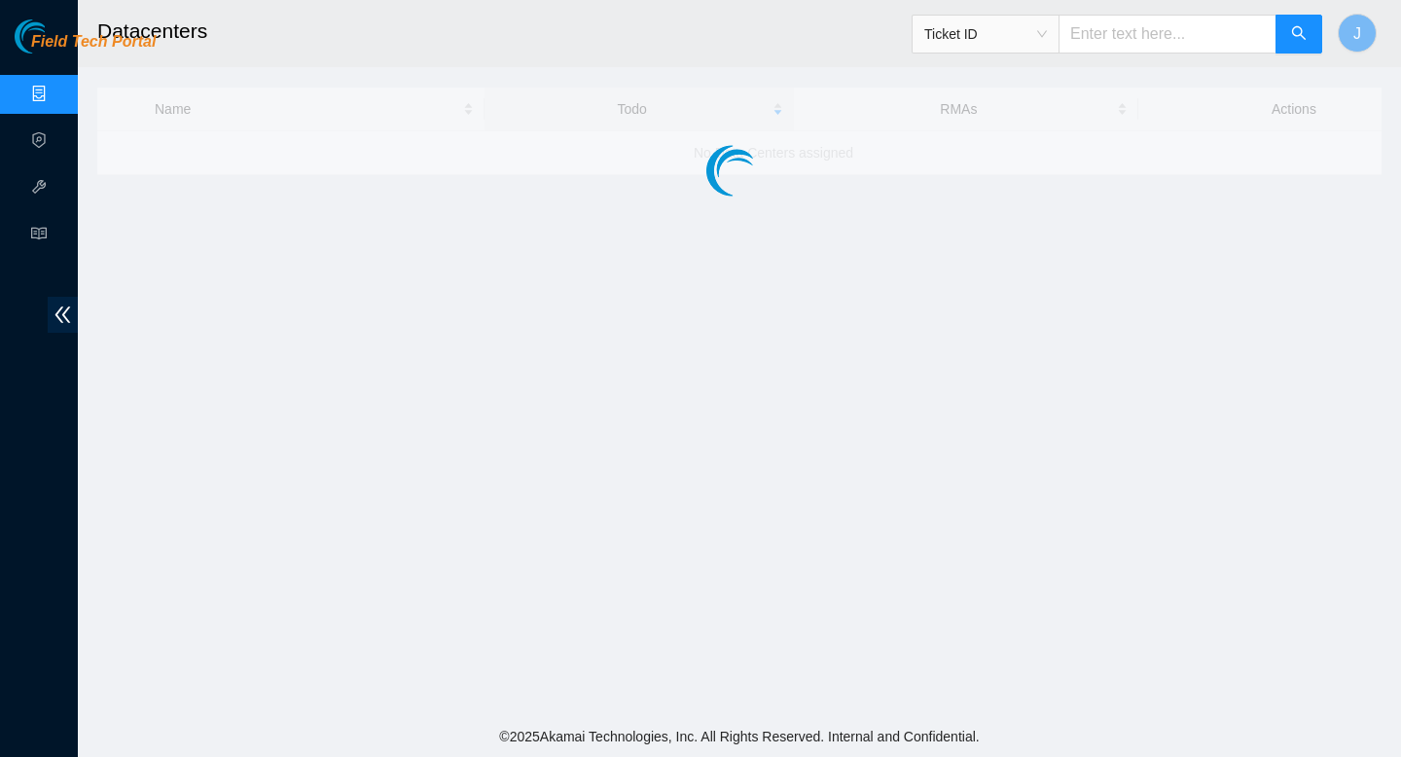 This screenshot has width=1401, height=757. What do you see at coordinates (1298, 34) in the screenshot?
I see `button: search` at bounding box center [1298, 34].